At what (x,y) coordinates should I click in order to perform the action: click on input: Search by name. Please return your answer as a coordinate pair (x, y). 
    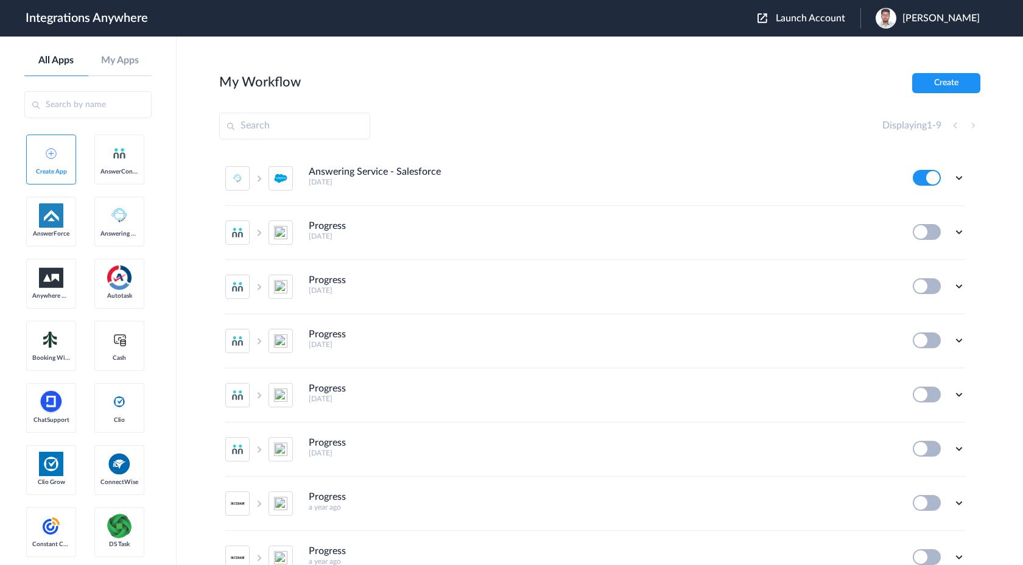
    Looking at the image, I should click on (88, 105).